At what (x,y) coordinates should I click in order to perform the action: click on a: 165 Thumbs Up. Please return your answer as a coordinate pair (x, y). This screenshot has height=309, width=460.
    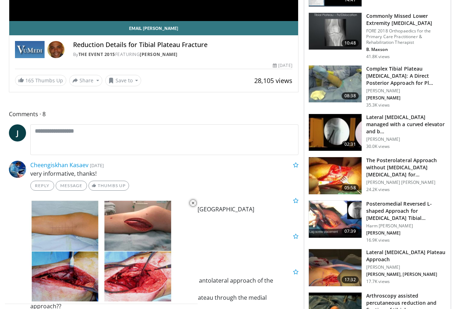
    Looking at the image, I should click on (41, 80).